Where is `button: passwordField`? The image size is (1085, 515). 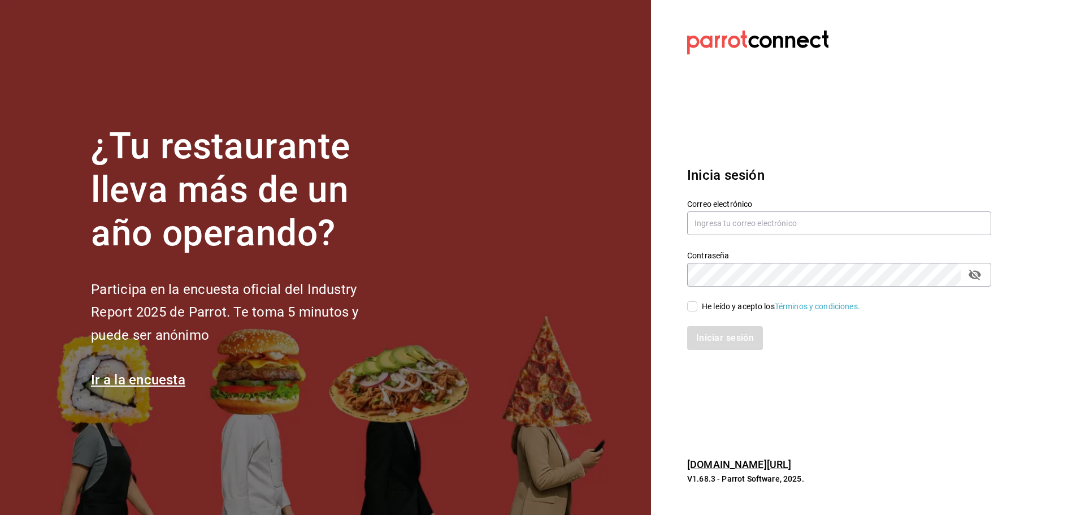 button: passwordField is located at coordinates (974, 275).